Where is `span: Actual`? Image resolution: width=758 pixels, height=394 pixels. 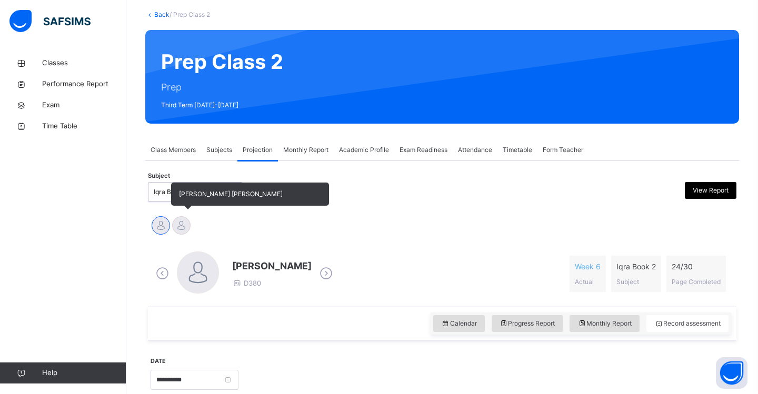
span: Actual is located at coordinates (584, 282).